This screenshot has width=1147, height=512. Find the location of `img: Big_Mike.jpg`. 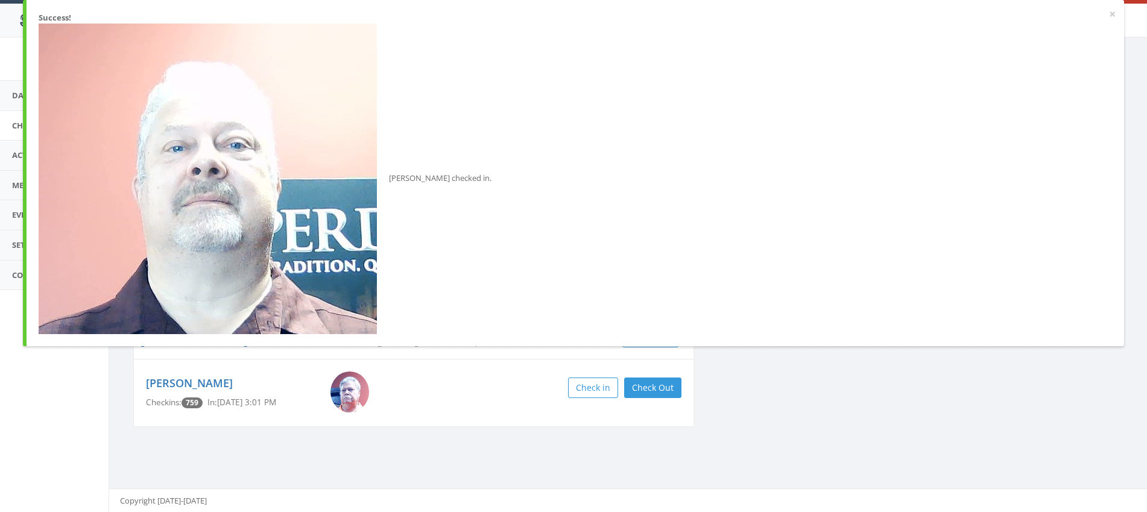

img: Big_Mike.jpg is located at coordinates (350, 392).